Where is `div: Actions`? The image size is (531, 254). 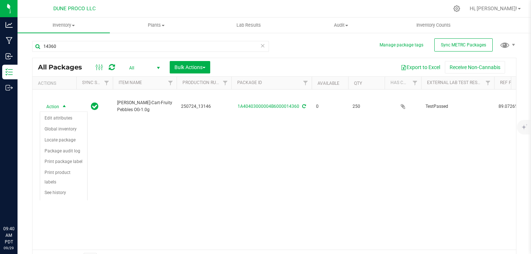
div: Actions is located at coordinates (55, 83).